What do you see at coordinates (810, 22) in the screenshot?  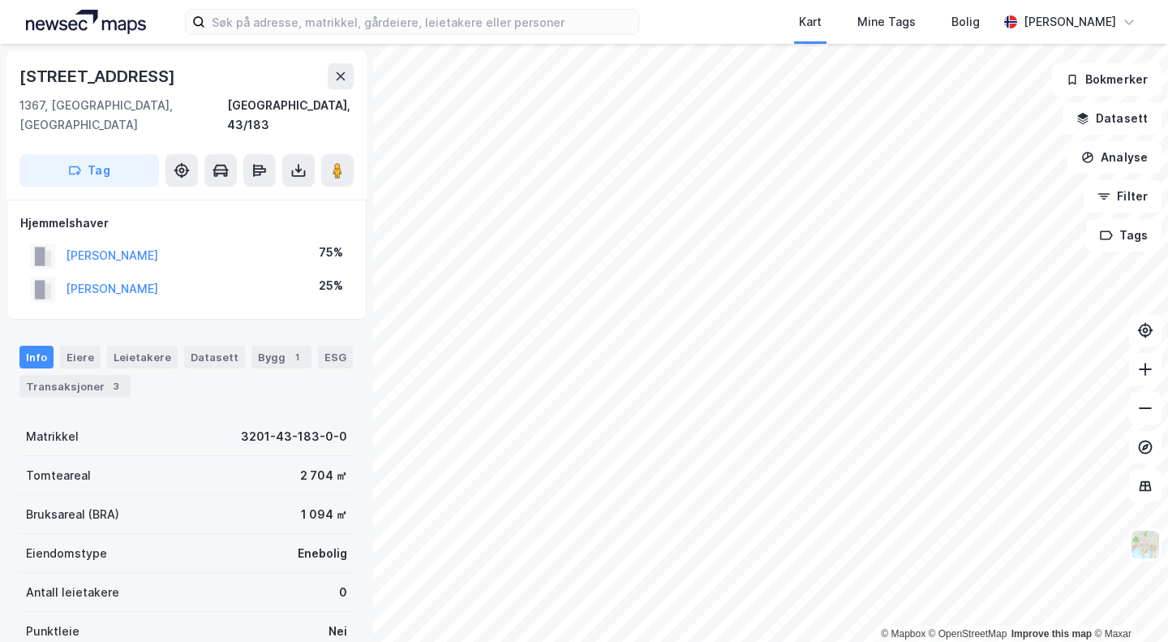 I see `div: Kart` at bounding box center [810, 22].